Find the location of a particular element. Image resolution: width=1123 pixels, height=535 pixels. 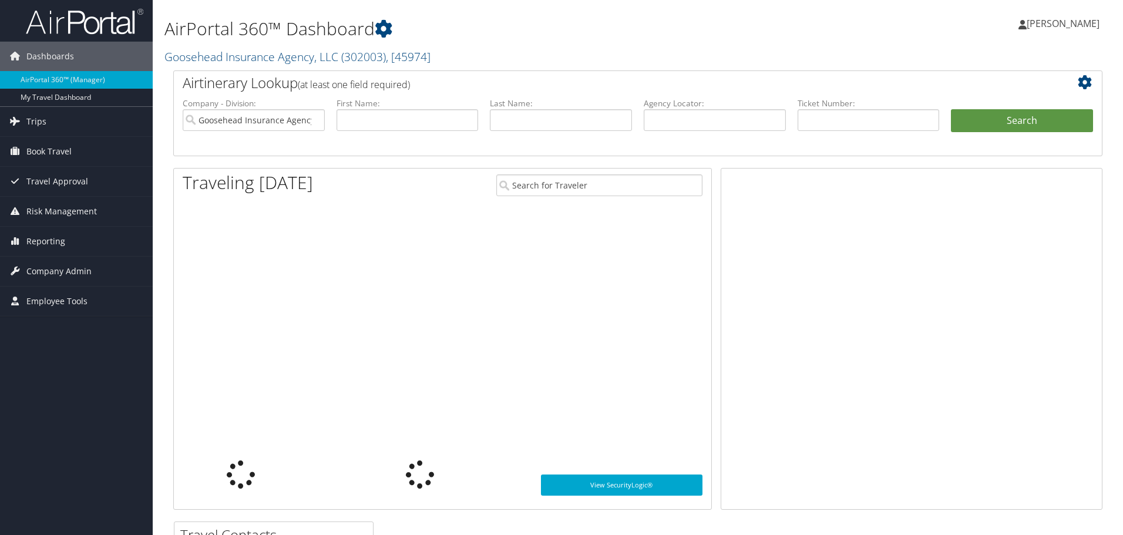

span: Employee Tools is located at coordinates (57, 301).